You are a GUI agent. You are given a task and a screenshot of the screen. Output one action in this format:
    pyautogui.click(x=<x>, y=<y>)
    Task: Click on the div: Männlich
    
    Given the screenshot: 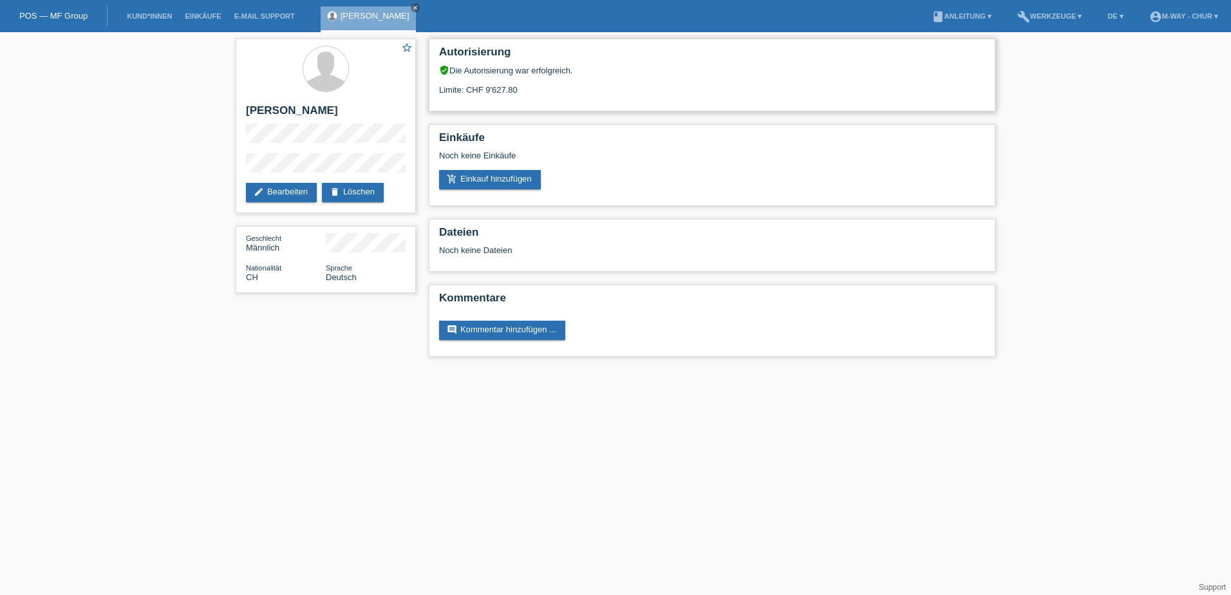 What is the action you would take?
    pyautogui.click(x=286, y=243)
    